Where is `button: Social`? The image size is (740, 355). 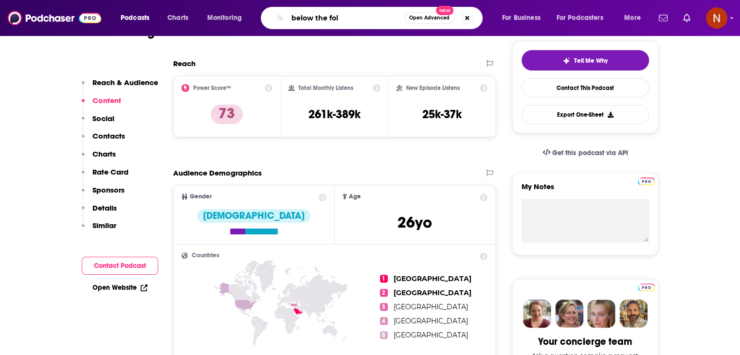
button: Social is located at coordinates (98, 123).